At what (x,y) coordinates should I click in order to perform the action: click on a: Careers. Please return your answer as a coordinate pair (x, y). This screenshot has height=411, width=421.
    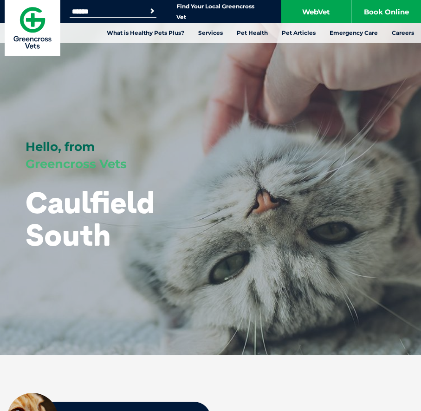
    Looking at the image, I should click on (403, 33).